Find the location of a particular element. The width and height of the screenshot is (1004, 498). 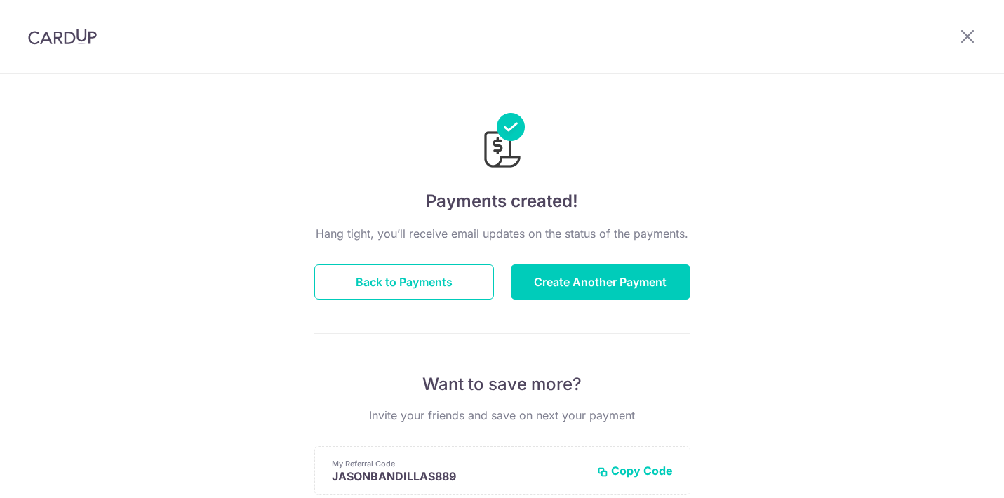

p: Invite your friends and save on next your payment is located at coordinates (502, 415).